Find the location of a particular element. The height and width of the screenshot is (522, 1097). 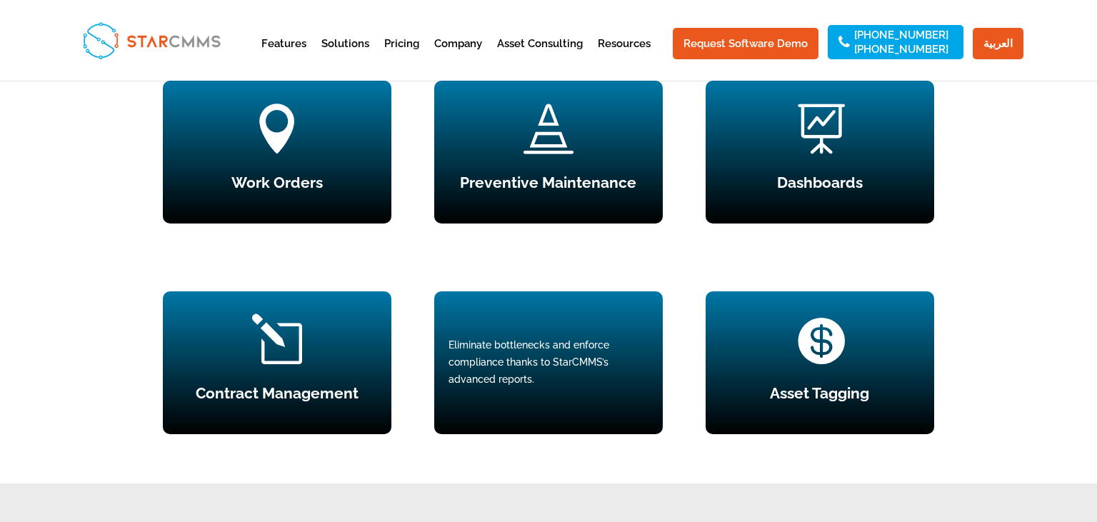

div: أداة الدردشة is located at coordinates (977, 445).